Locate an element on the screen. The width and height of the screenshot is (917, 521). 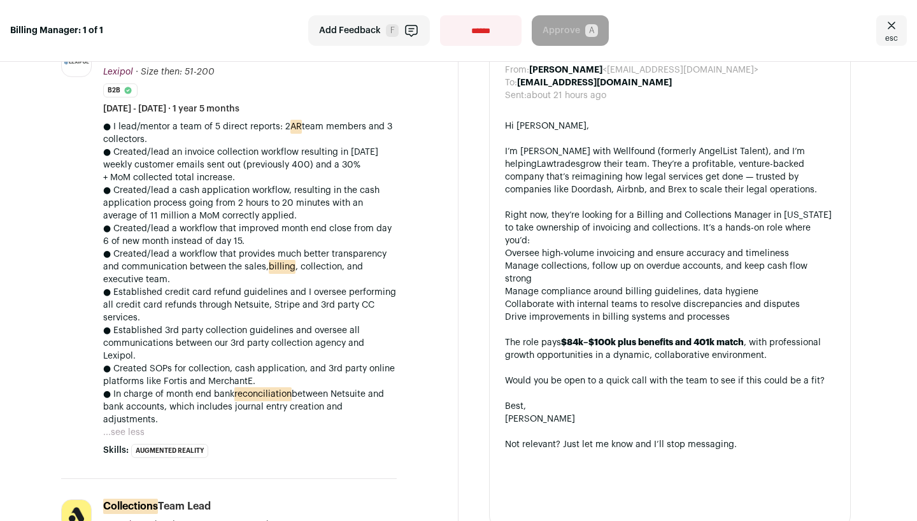
p: ● Created/lead a workflow that improved month end close from day 6 of new month instead of day 15. is located at coordinates (250, 235).